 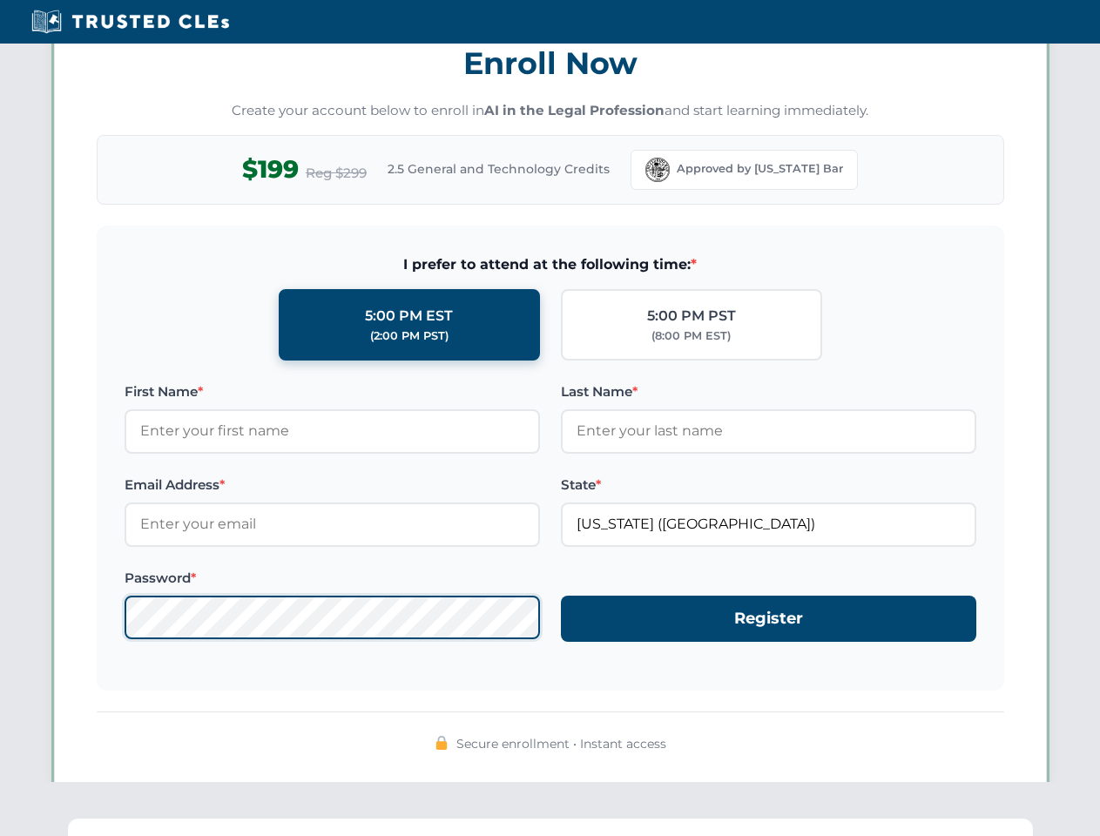 I want to click on strong: AI in the Legal Profession, so click(x=574, y=110).